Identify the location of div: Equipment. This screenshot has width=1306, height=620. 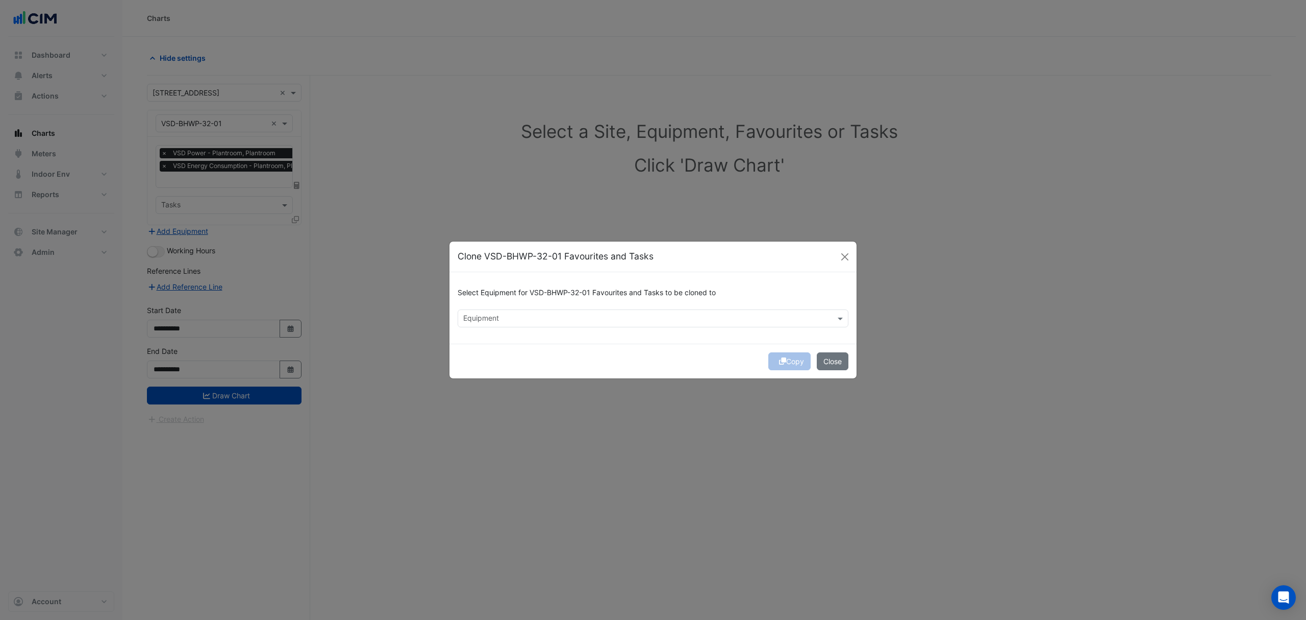
(480, 319).